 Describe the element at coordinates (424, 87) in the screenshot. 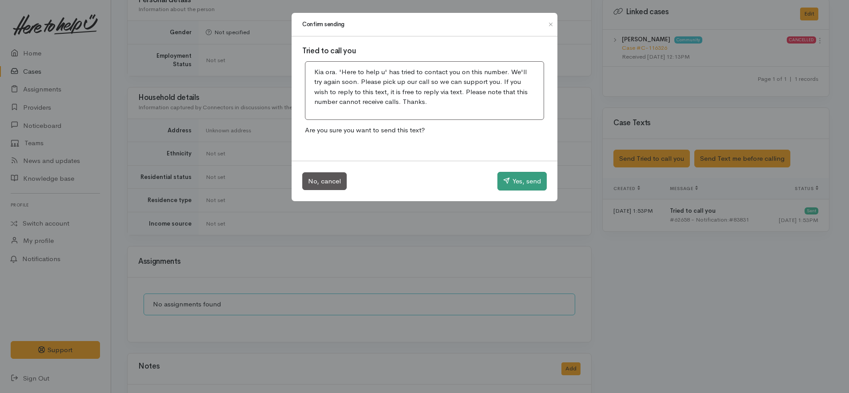

I see `p: Kia ora. 'Here to help u' has tried to contact you on this number. We'll try again soon. Please p...` at that location.